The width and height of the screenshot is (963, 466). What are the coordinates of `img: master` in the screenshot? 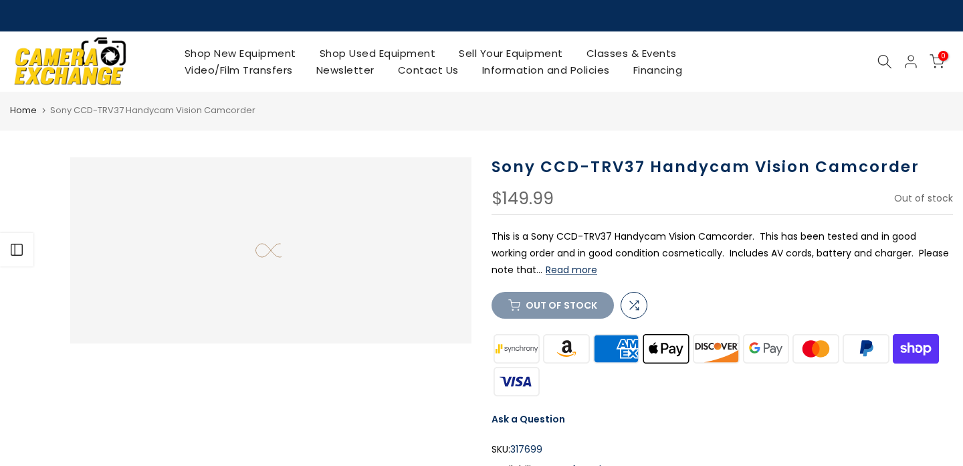 It's located at (816, 348).